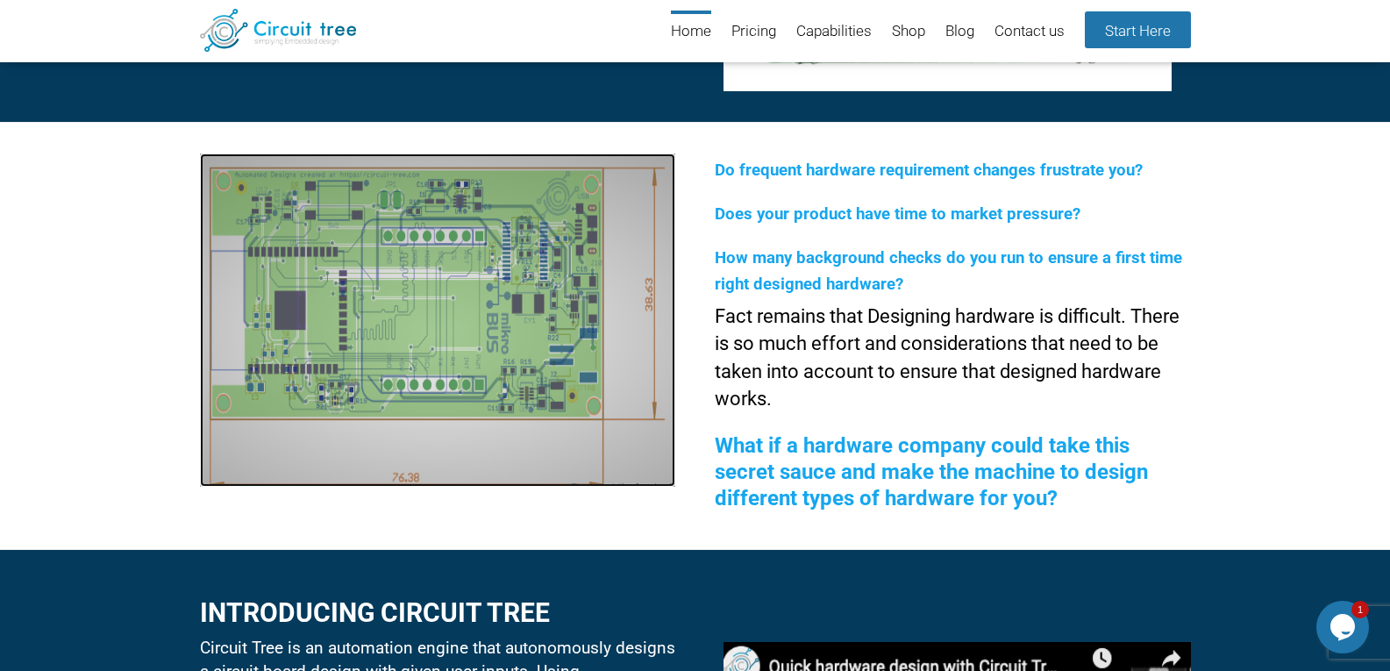 The width and height of the screenshot is (1390, 671). Describe the element at coordinates (278, 30) in the screenshot. I see `img: Circuit Tree` at that location.